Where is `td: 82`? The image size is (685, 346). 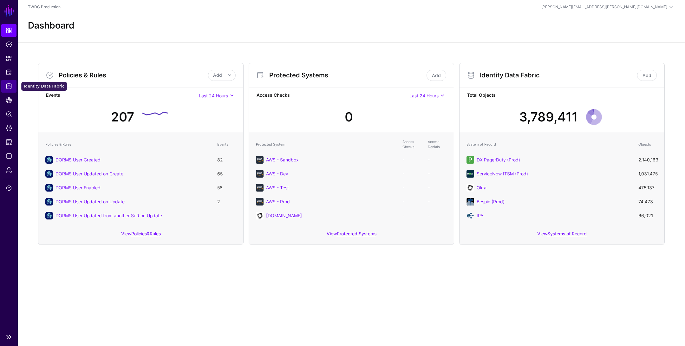
td: 82 is located at coordinates (227, 160).